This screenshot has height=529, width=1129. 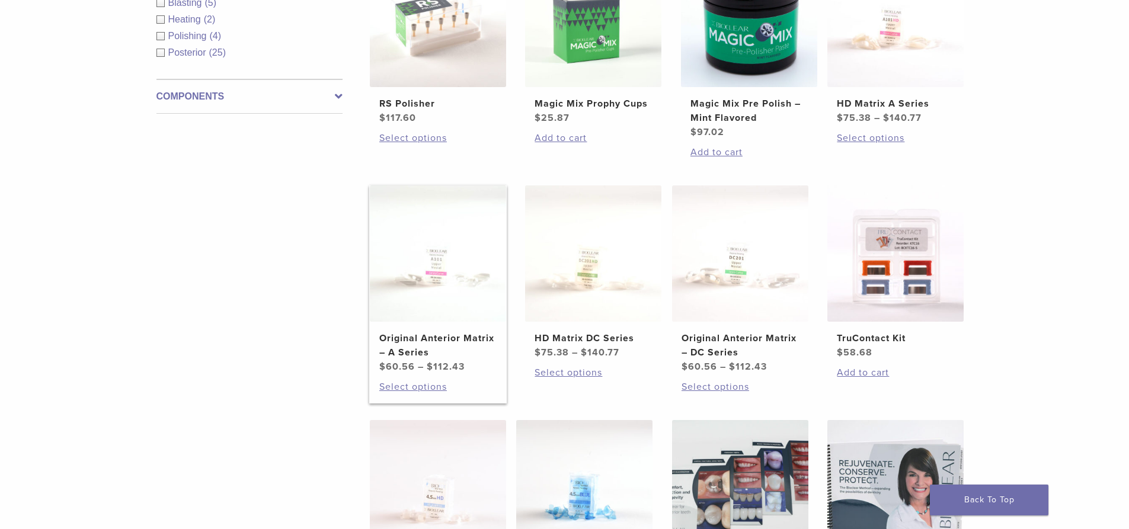 What do you see at coordinates (438, 104) in the screenshot?
I see `h2: RS Polisher` at bounding box center [438, 104].